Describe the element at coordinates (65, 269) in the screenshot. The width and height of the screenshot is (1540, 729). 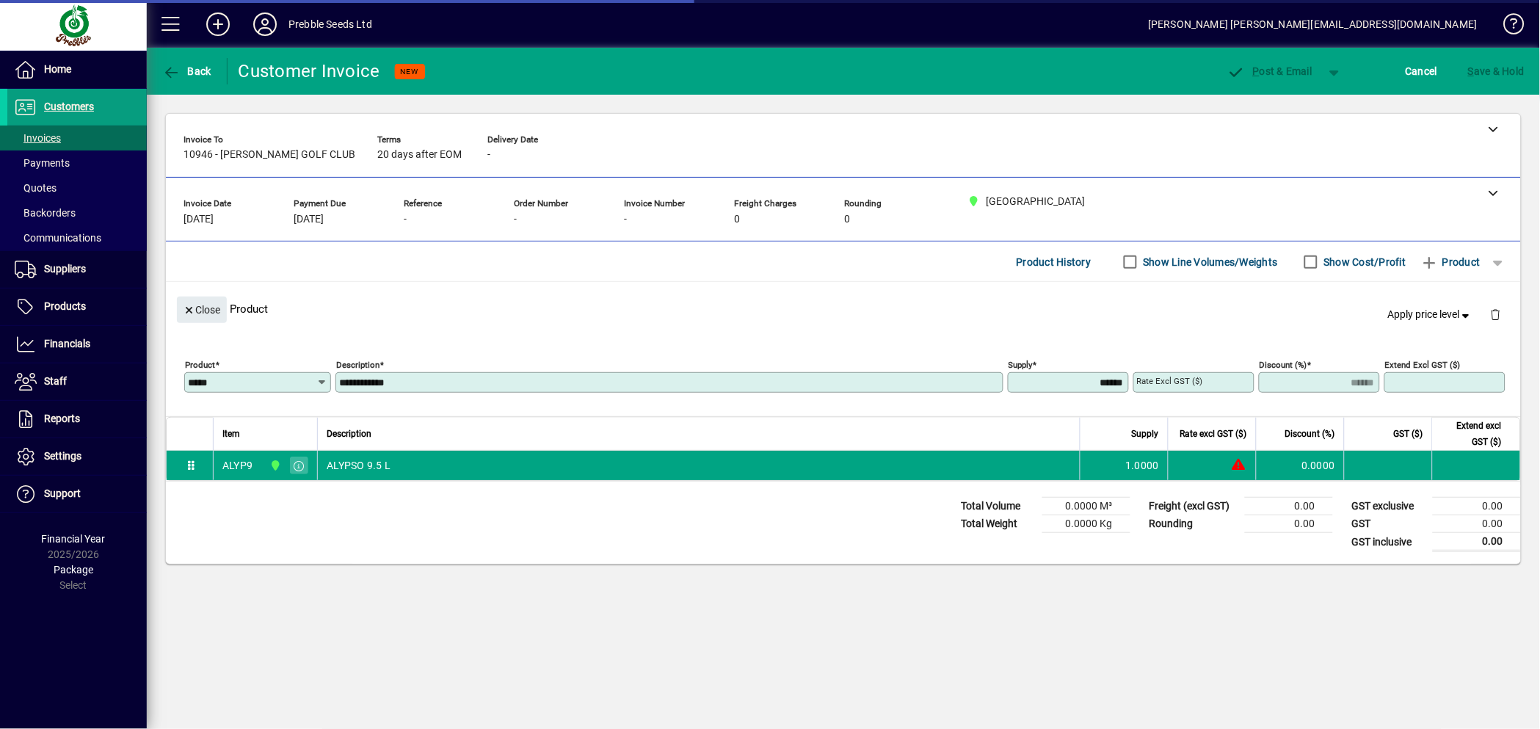
I see `span: Suppliers` at that location.